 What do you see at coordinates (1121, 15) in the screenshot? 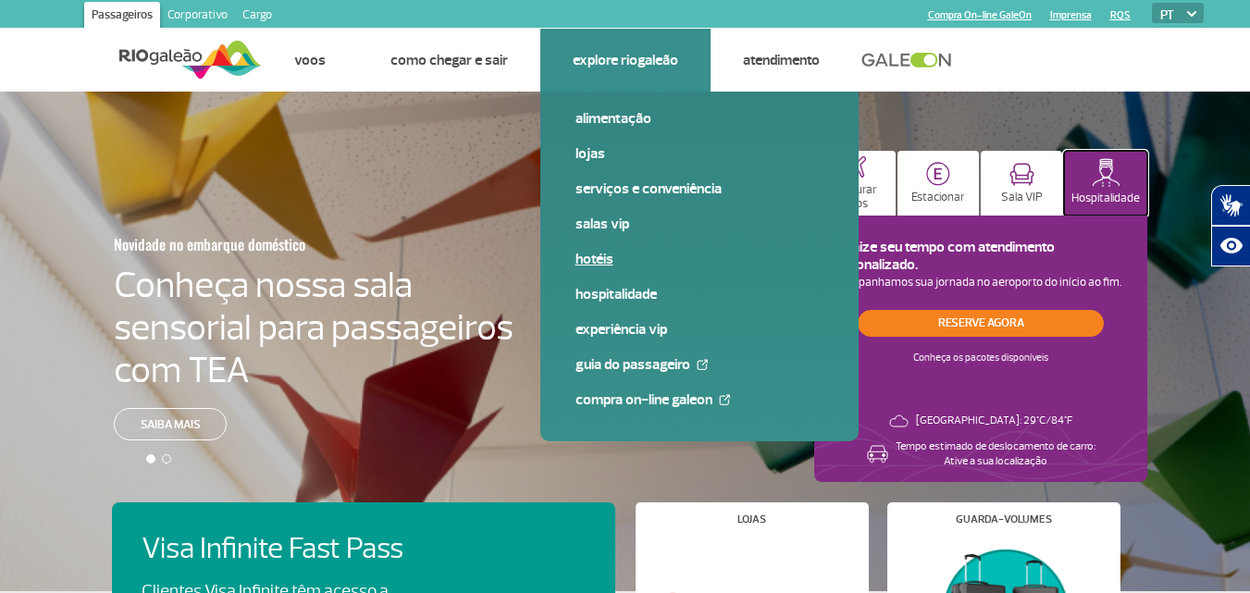
I see `a: RQS` at bounding box center [1121, 15].